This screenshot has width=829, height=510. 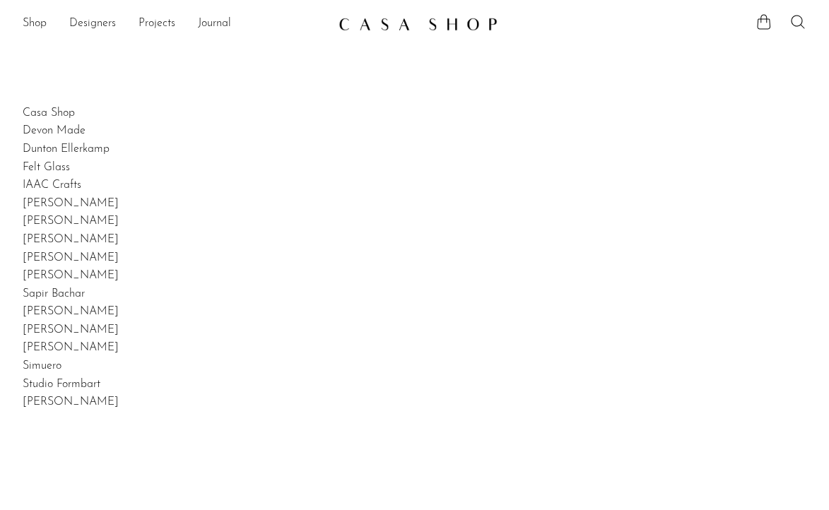 I want to click on a: Sapir Bachar, so click(x=54, y=294).